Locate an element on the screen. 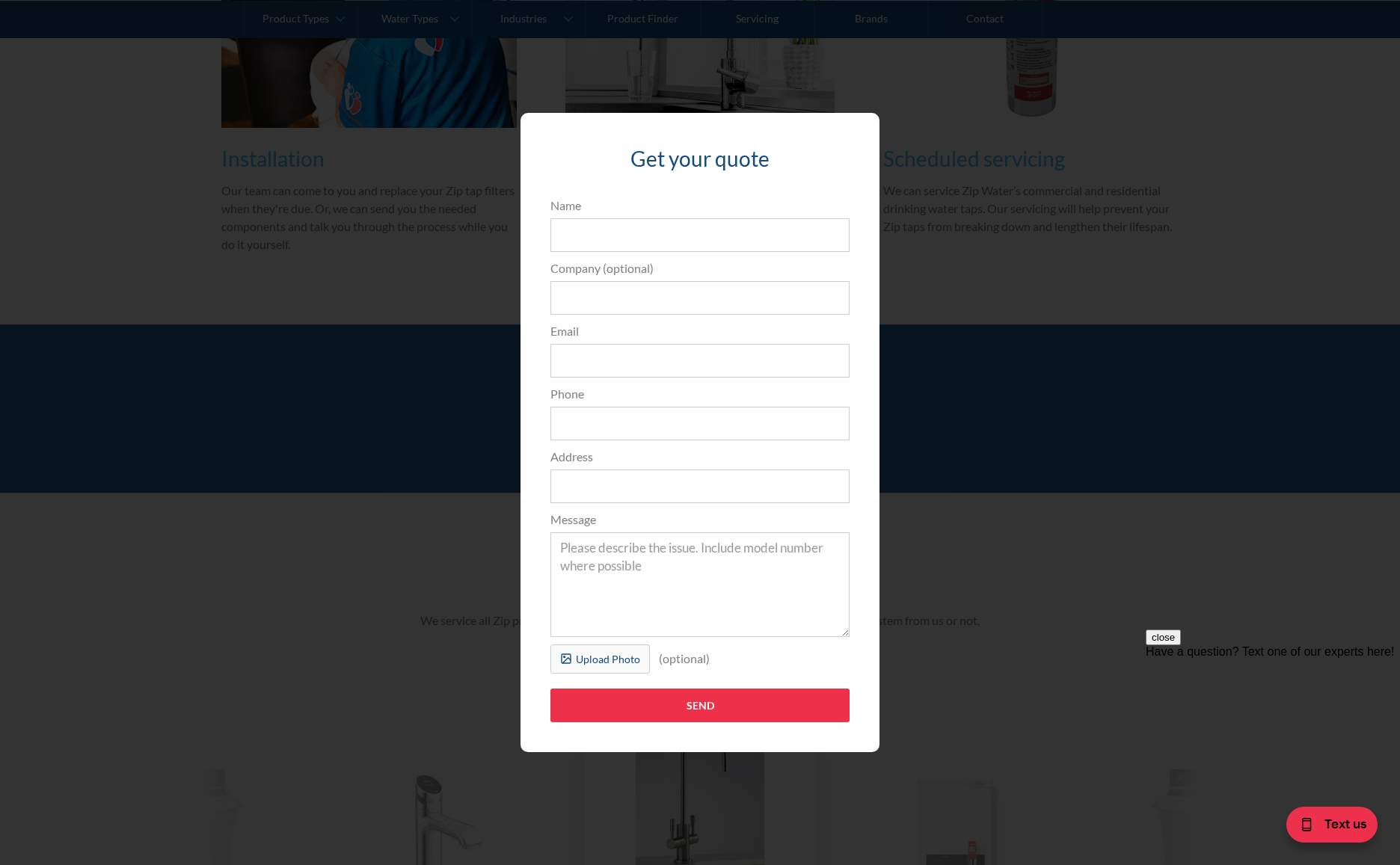 The width and height of the screenshot is (1400, 865). label: Message is located at coordinates (700, 520).